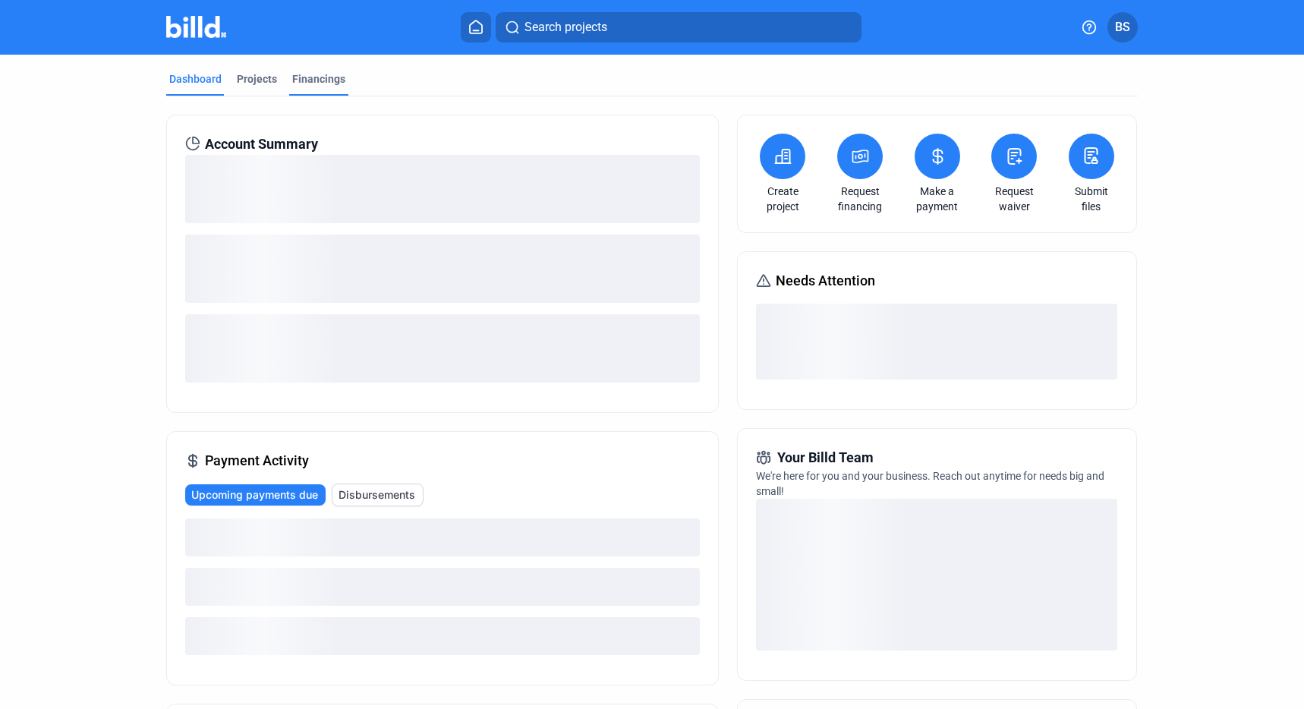  What do you see at coordinates (782, 199) in the screenshot?
I see `a: Create project` at bounding box center [782, 199].